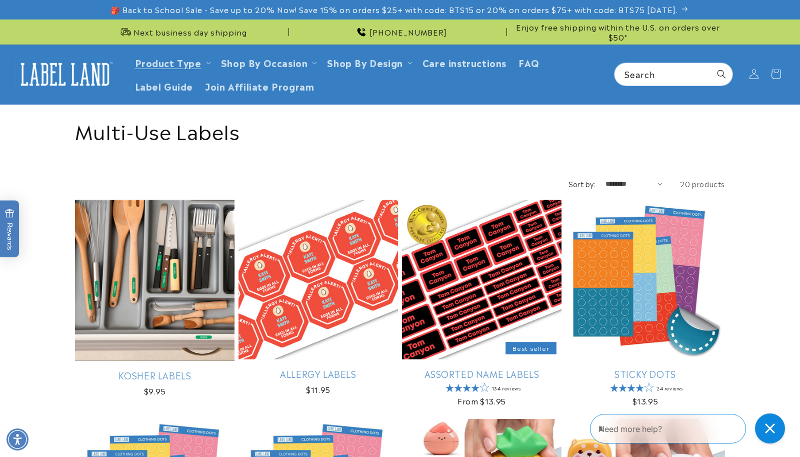 This screenshot has height=457, width=800. What do you see at coordinates (168, 62) in the screenshot?
I see `a: Product Type` at bounding box center [168, 62].